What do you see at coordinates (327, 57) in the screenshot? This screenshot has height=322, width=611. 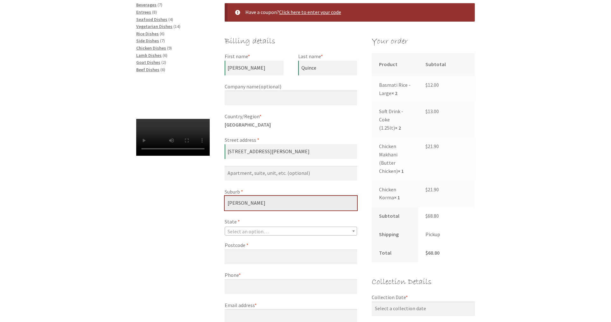 I see `label: Last name` at bounding box center [327, 57].